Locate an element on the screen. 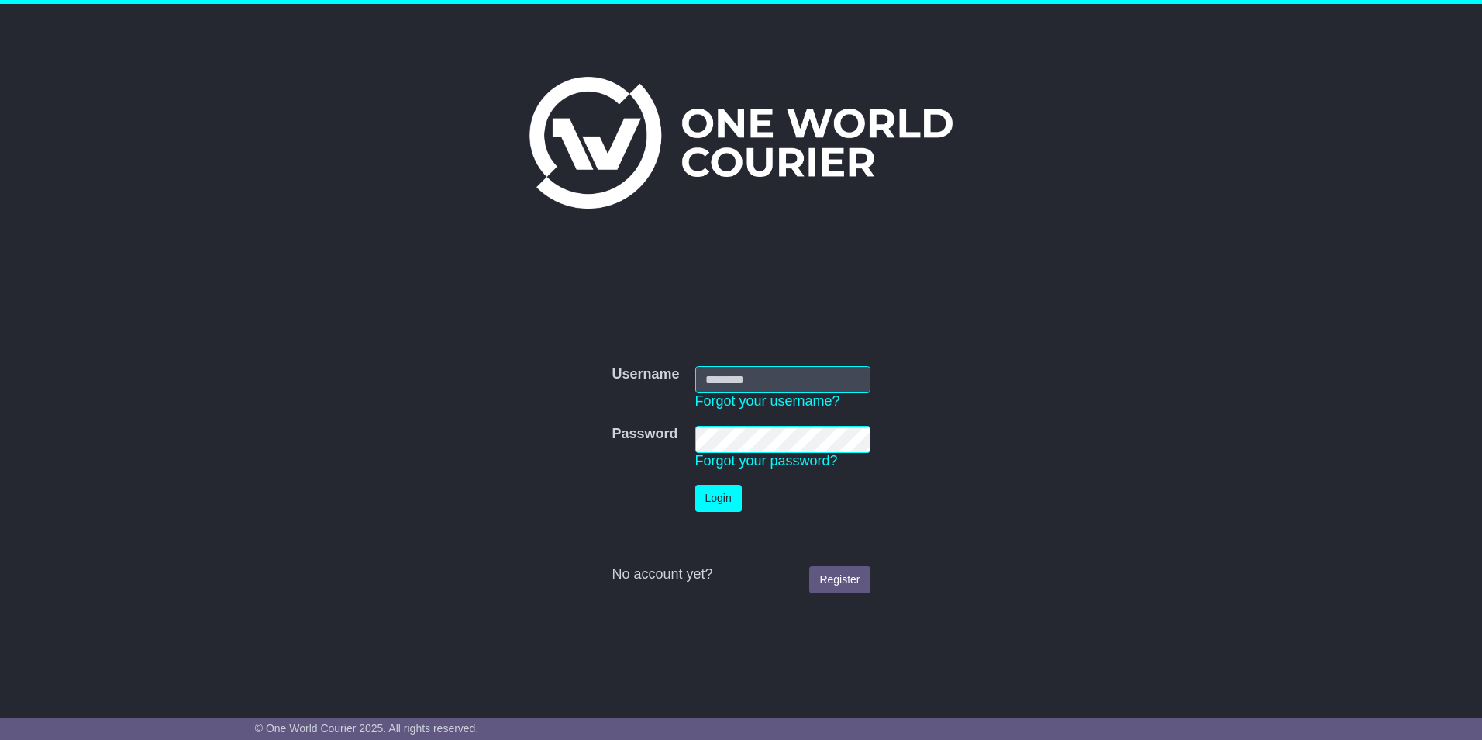  div: No account yet? is located at coordinates (740, 574).